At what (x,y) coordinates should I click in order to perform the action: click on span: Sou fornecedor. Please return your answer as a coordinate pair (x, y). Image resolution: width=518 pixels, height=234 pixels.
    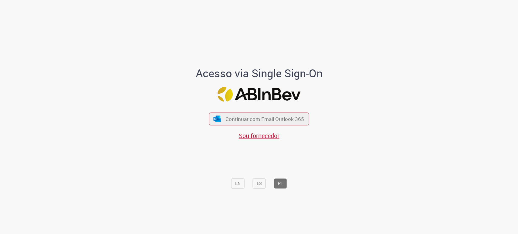
    Looking at the image, I should click on (259, 136).